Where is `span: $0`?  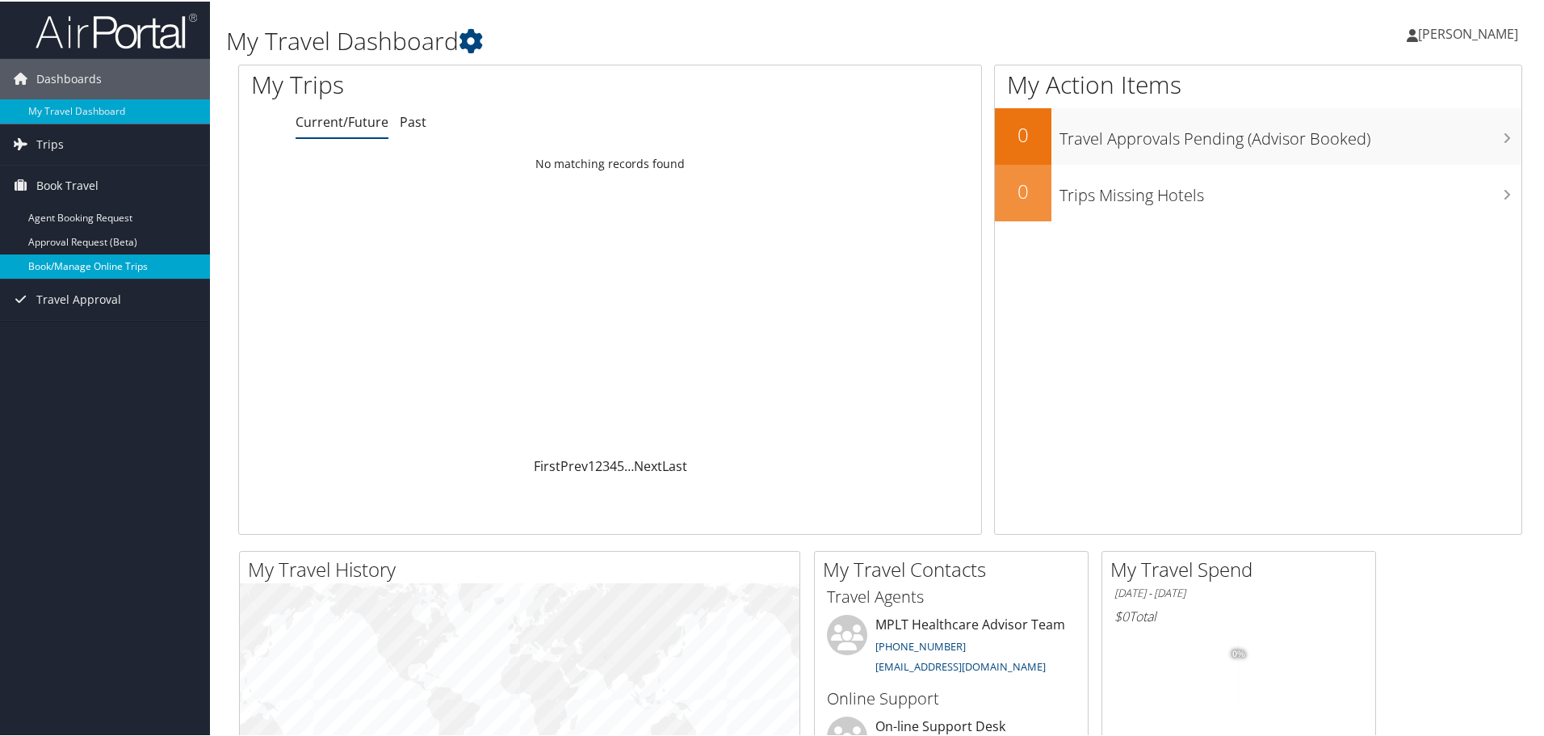
span: $0 is located at coordinates (1122, 615).